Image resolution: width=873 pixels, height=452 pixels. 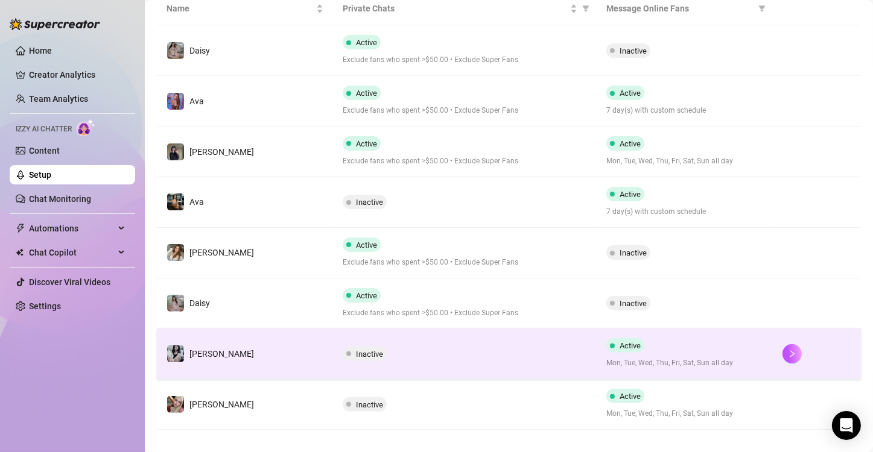 What do you see at coordinates (77, 75) in the screenshot?
I see `a: Creator Analytics` at bounding box center [77, 75].